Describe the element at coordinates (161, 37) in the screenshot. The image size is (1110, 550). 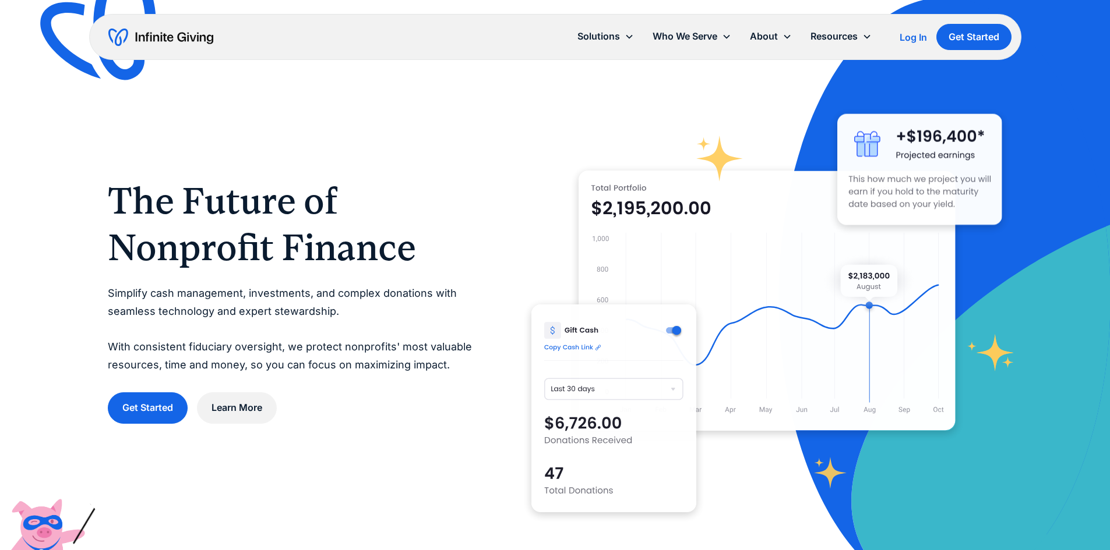
I see `a: home` at that location.